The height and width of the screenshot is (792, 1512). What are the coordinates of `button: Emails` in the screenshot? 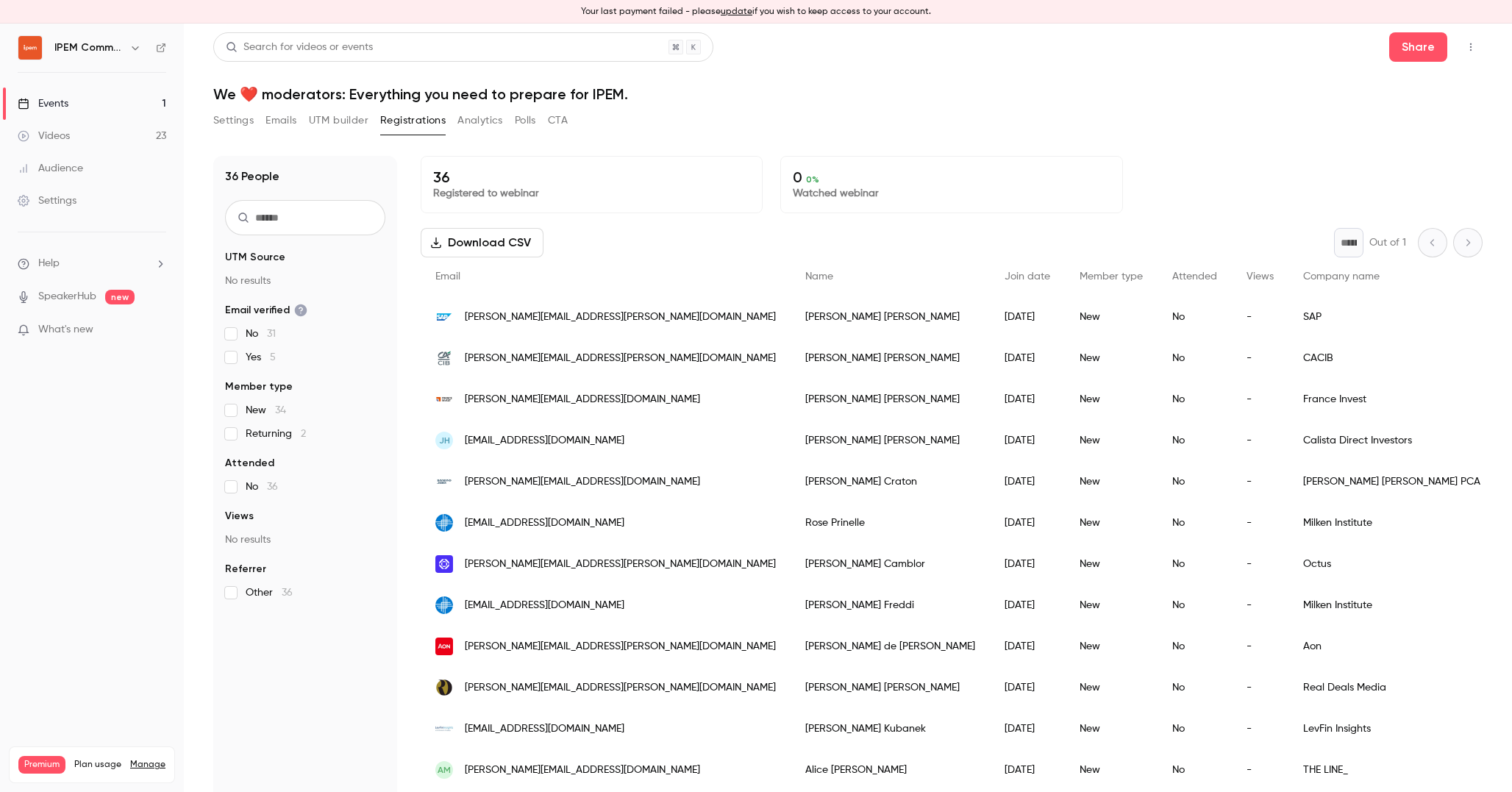 It's located at (281, 121).